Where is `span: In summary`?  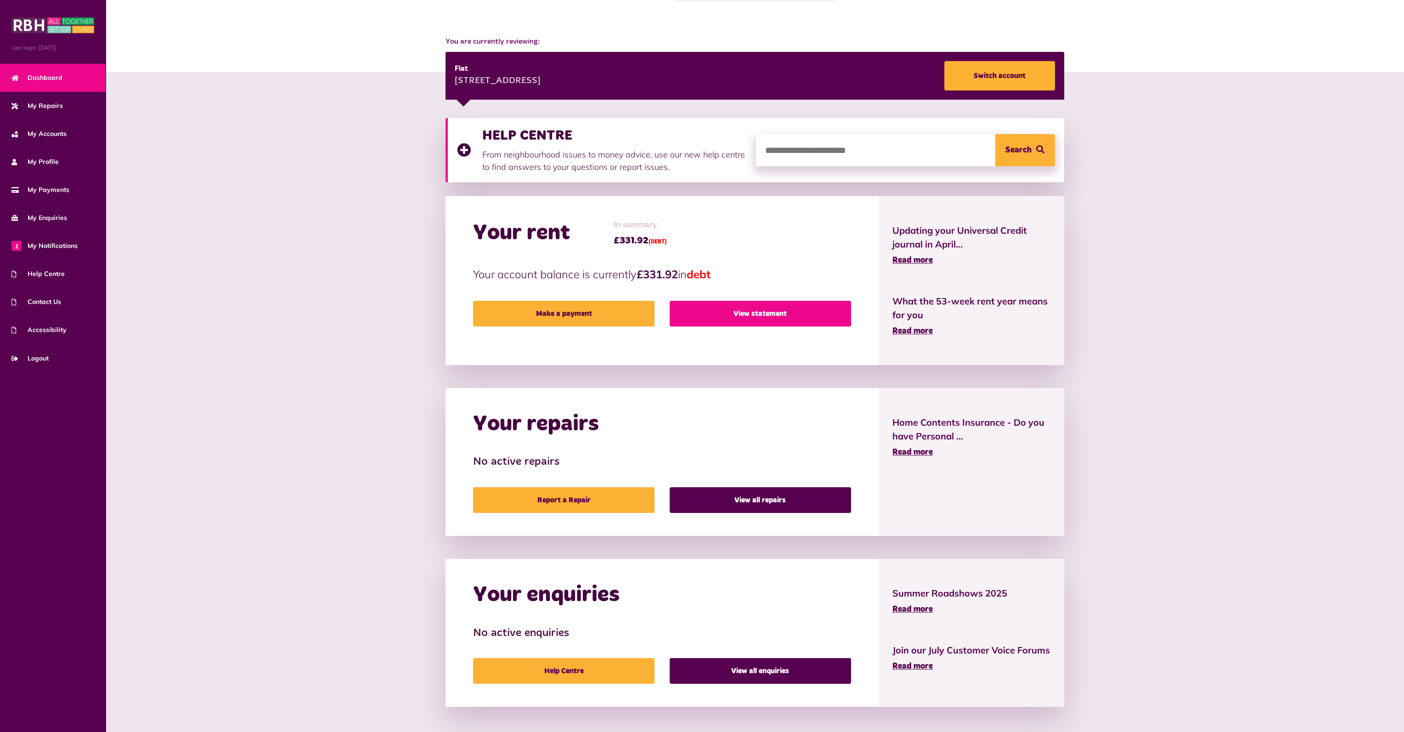 span: In summary is located at coordinates (640, 225).